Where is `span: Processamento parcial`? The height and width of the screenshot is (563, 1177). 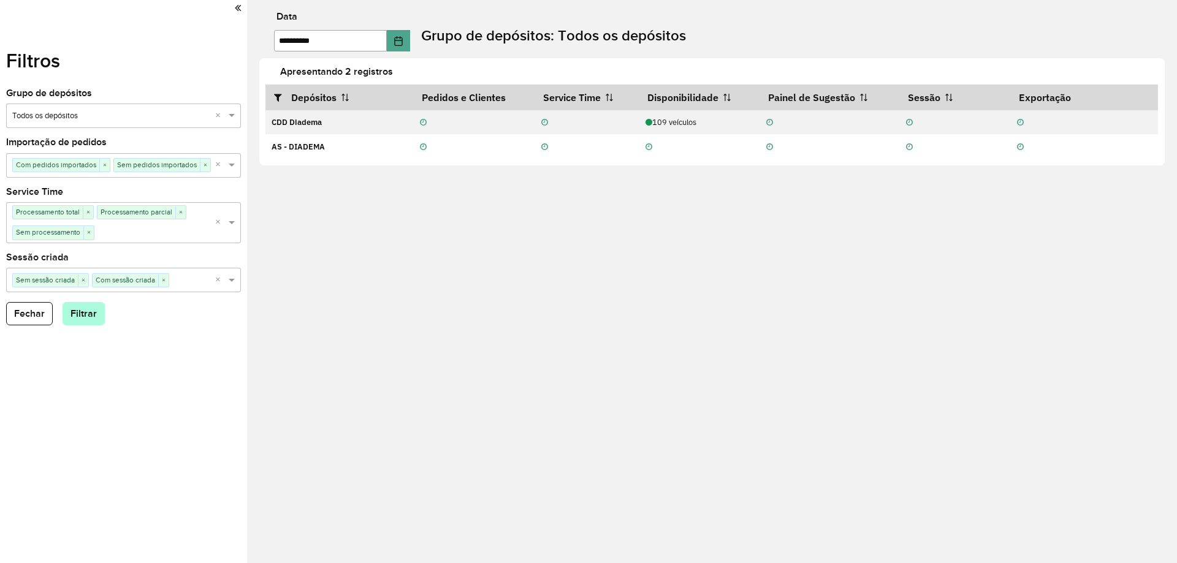 span: Processamento parcial is located at coordinates (136, 212).